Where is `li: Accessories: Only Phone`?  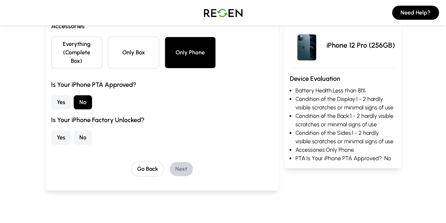
li: Accessories: Only Phone is located at coordinates (345, 150).